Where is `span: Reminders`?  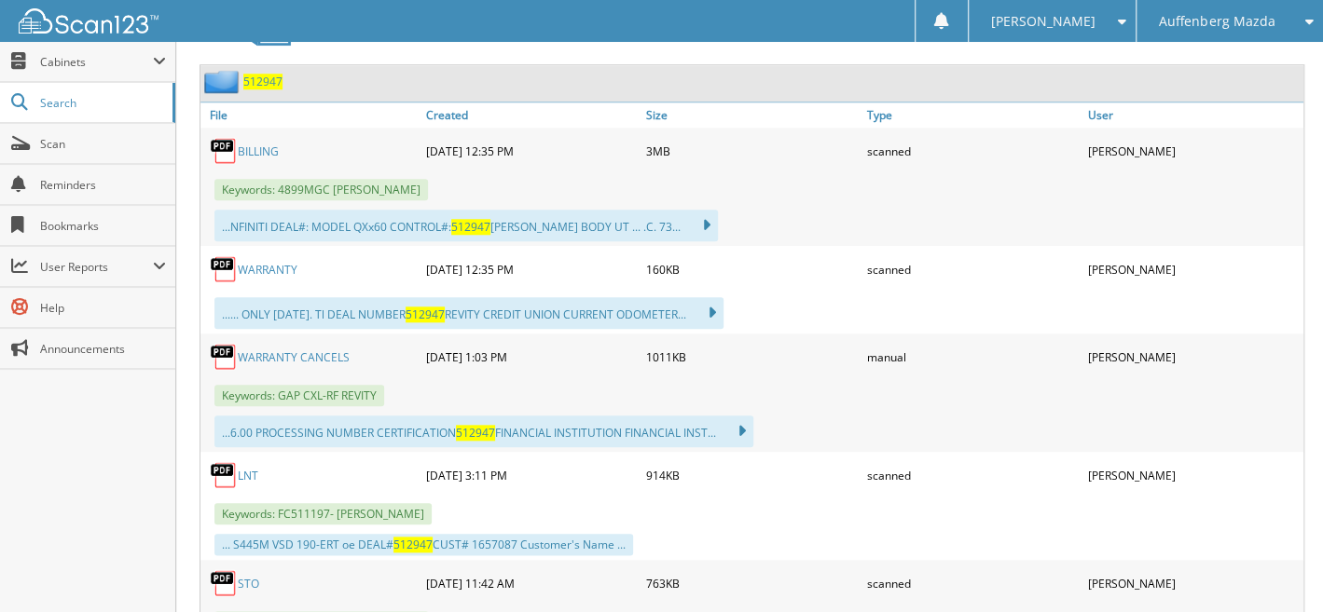 span: Reminders is located at coordinates (103, 185).